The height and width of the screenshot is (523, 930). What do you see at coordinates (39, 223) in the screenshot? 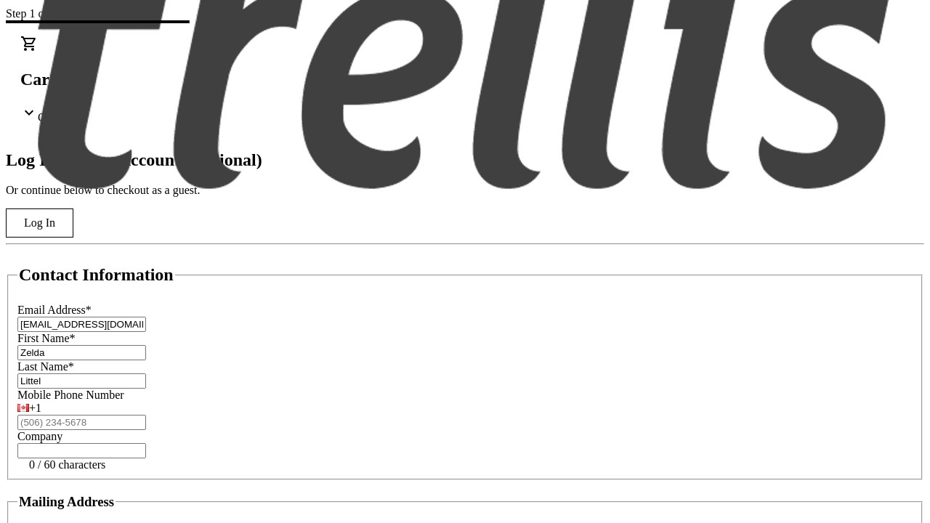
I see `button: Log In` at bounding box center [39, 223].